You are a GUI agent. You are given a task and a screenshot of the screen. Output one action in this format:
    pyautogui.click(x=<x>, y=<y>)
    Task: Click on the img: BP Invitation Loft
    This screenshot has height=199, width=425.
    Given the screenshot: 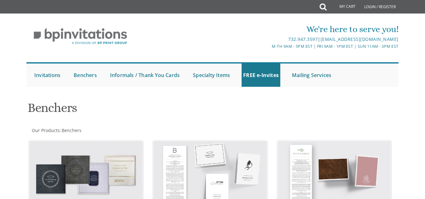 What is the action you would take?
    pyautogui.click(x=80, y=36)
    